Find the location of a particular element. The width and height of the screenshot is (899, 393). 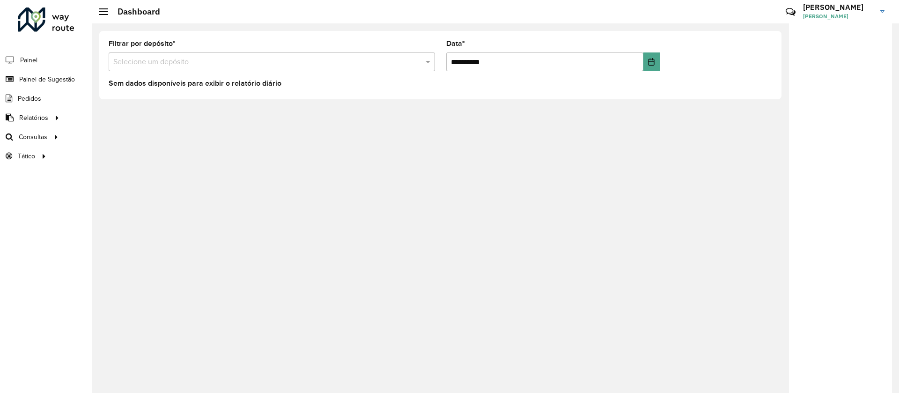

a: Contato Rápido is located at coordinates (791, 12).